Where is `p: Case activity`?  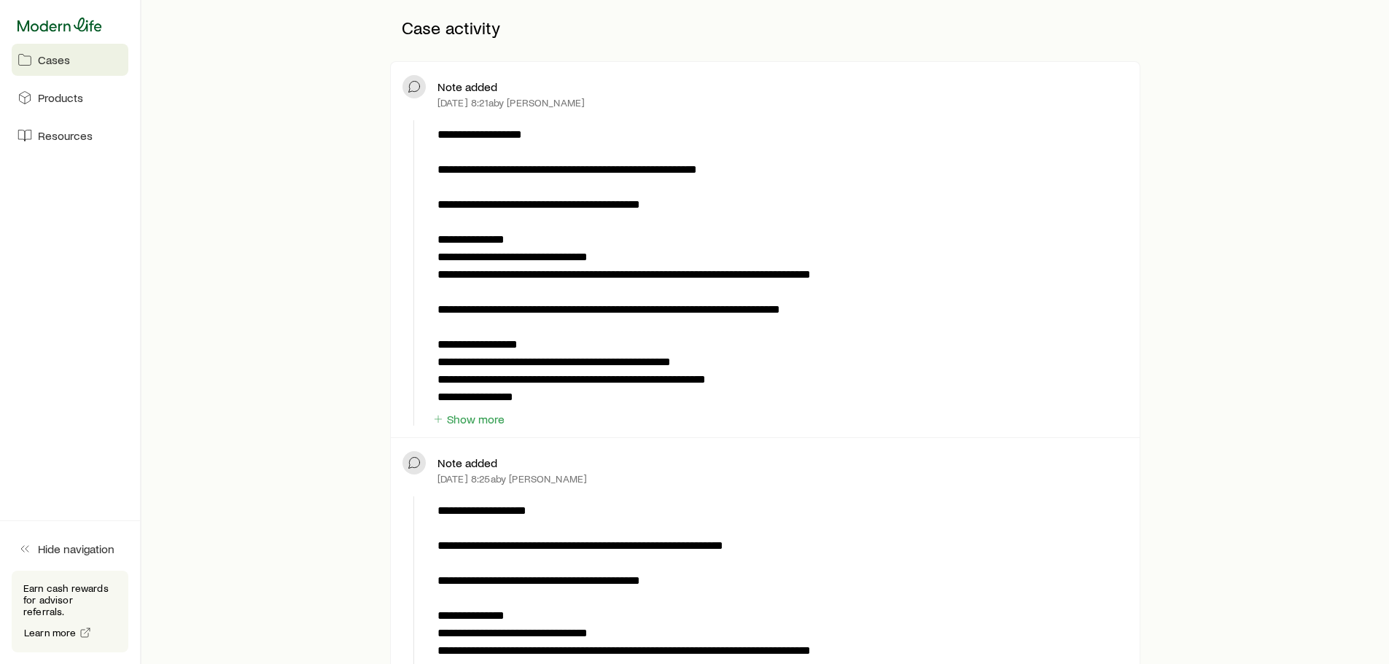 p: Case activity is located at coordinates (765, 28).